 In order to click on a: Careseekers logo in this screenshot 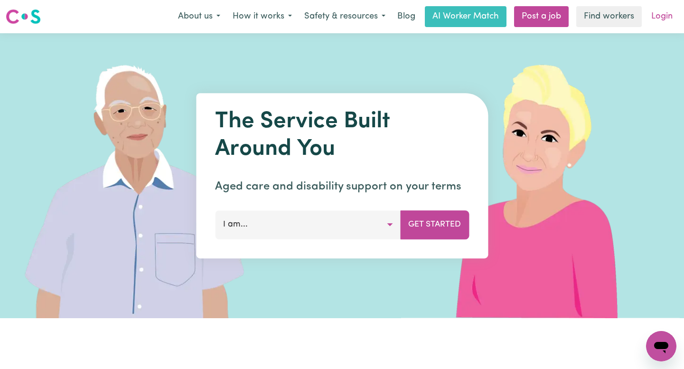, I will do `click(23, 17)`.